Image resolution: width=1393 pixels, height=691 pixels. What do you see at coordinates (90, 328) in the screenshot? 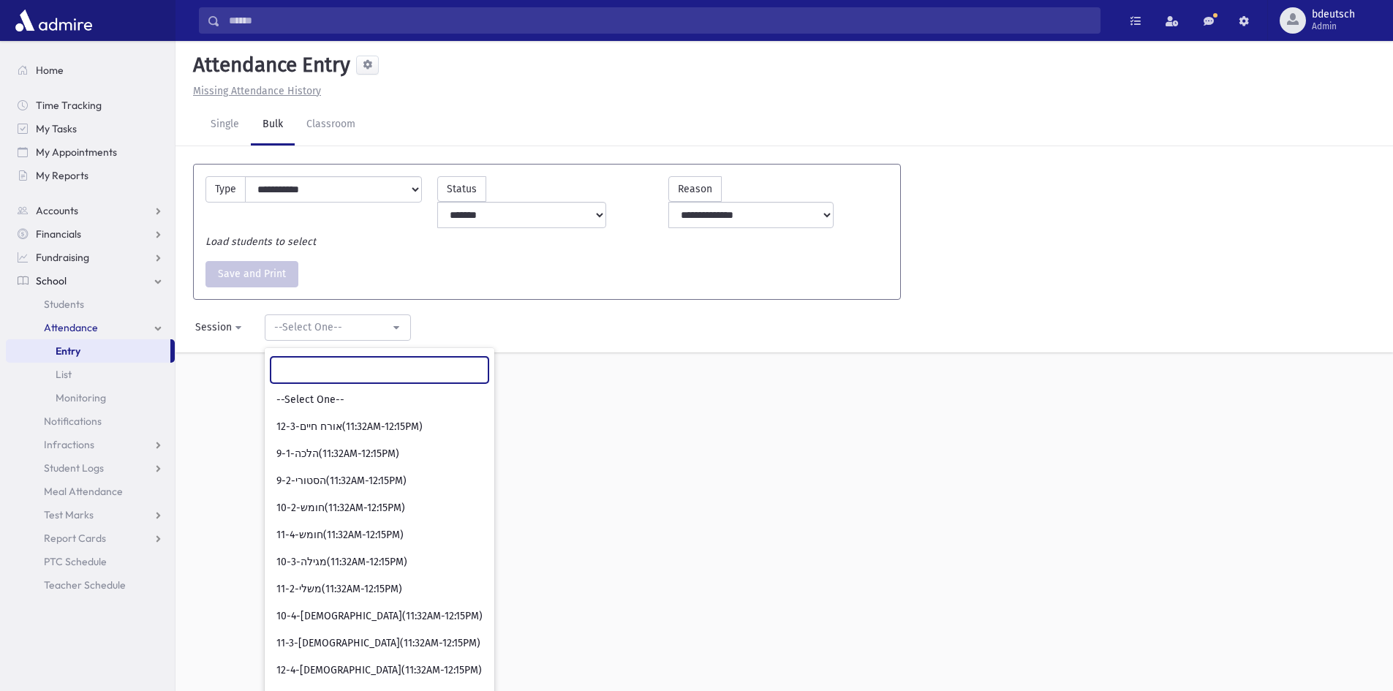
I see `a: Attendance` at bounding box center [90, 328].